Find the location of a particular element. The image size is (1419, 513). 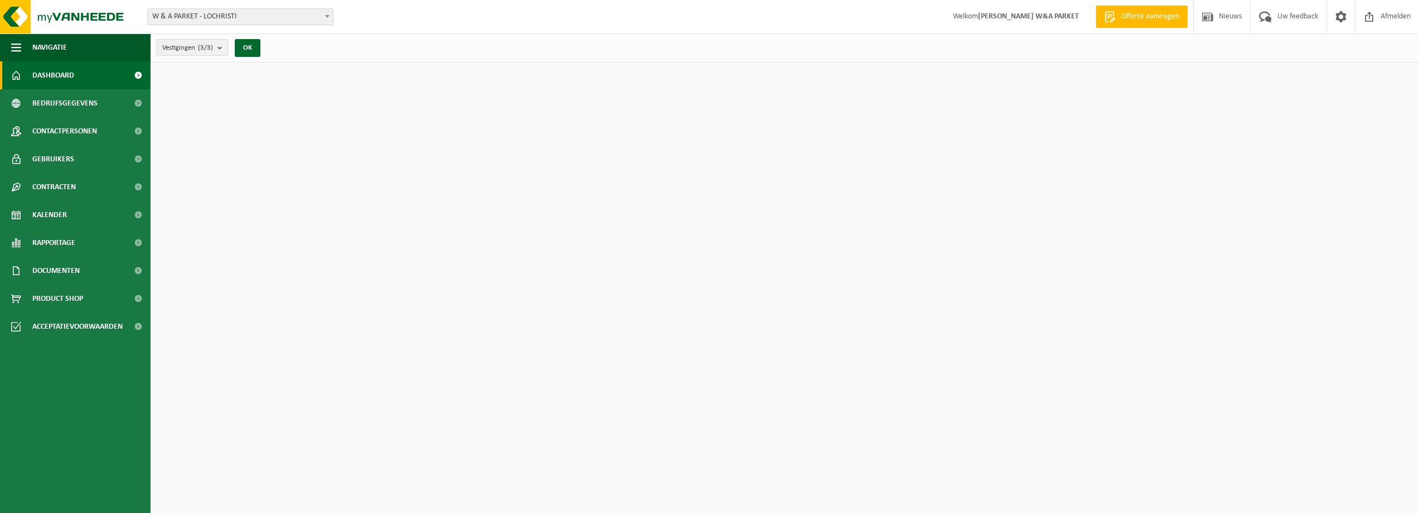

span: Bedrijfsgegevens is located at coordinates (65, 103).